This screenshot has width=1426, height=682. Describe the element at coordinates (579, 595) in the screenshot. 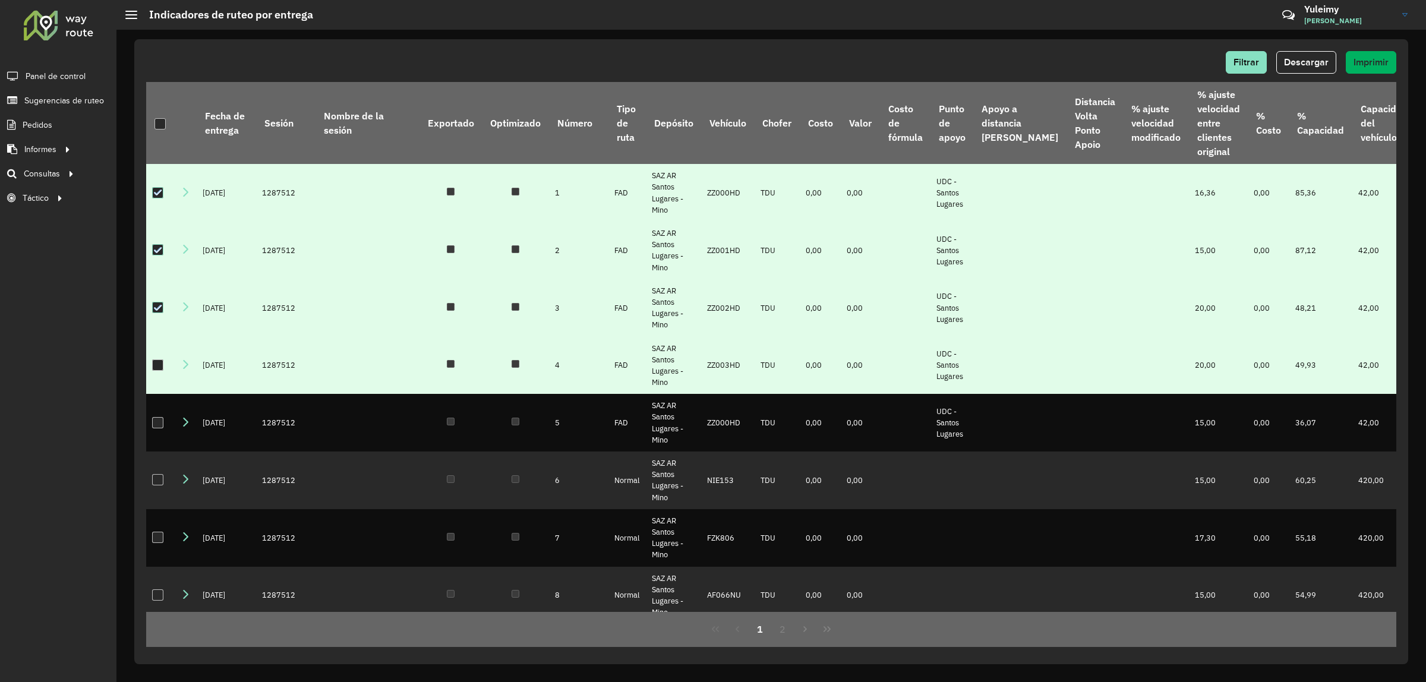

I see `td: 8` at that location.